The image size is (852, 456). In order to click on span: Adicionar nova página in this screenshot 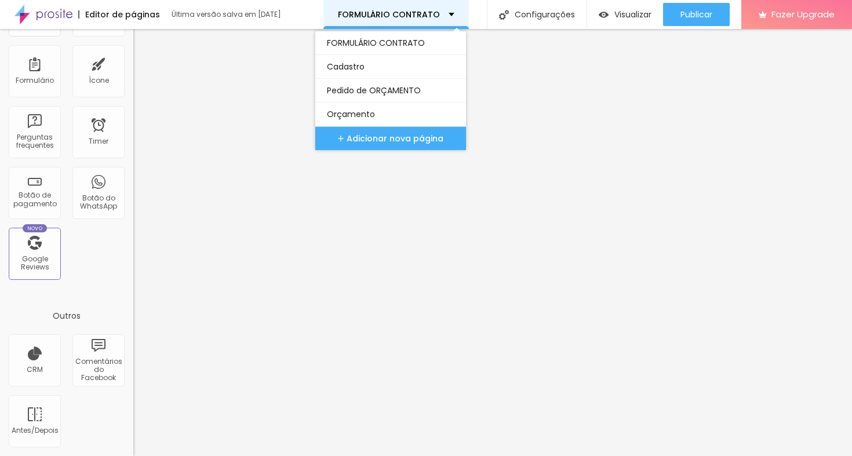, I will do `click(394, 138)`.